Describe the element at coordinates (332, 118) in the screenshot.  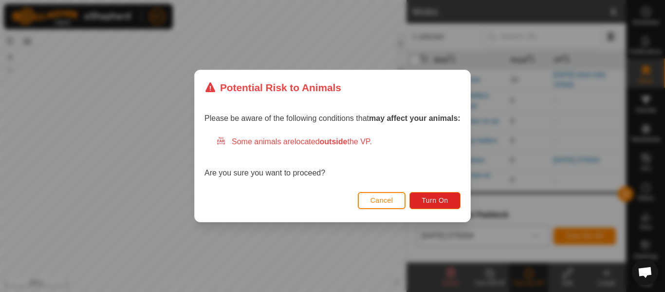
I see `span: Please be aware of the following conditions that` at that location.